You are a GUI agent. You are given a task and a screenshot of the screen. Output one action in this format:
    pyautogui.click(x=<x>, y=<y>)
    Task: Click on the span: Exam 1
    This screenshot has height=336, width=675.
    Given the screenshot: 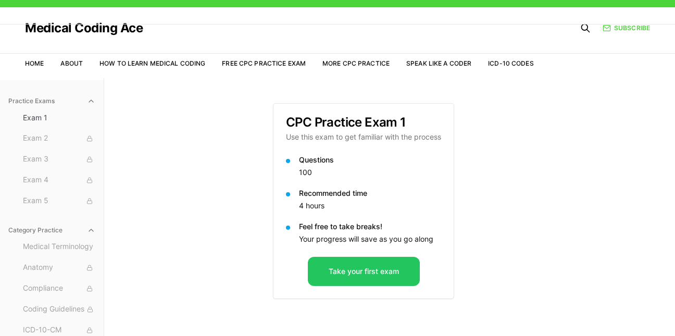 What is the action you would take?
    pyautogui.click(x=59, y=118)
    